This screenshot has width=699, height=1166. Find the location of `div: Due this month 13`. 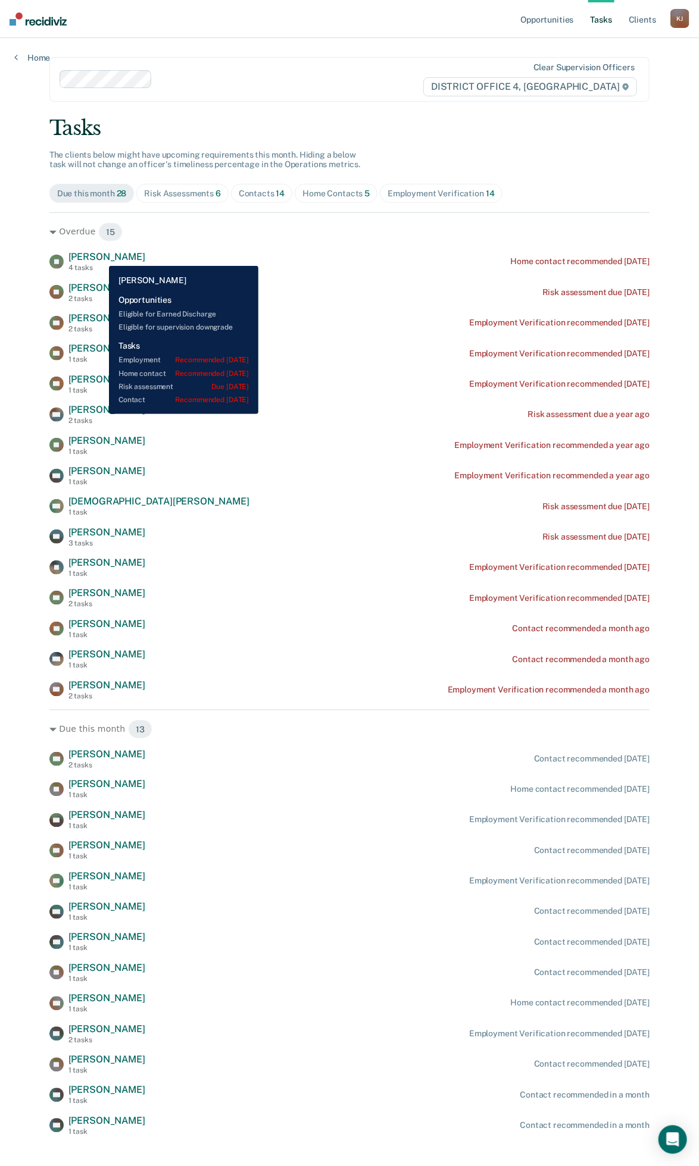

div: Due this month 13 is located at coordinates (349, 730).